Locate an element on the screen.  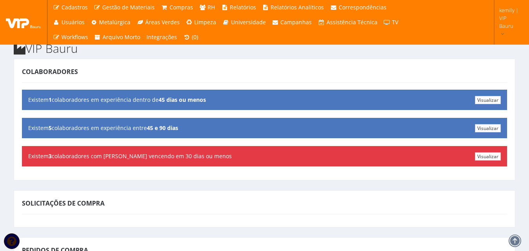
span: Áreas Verdes is located at coordinates (163, 22).